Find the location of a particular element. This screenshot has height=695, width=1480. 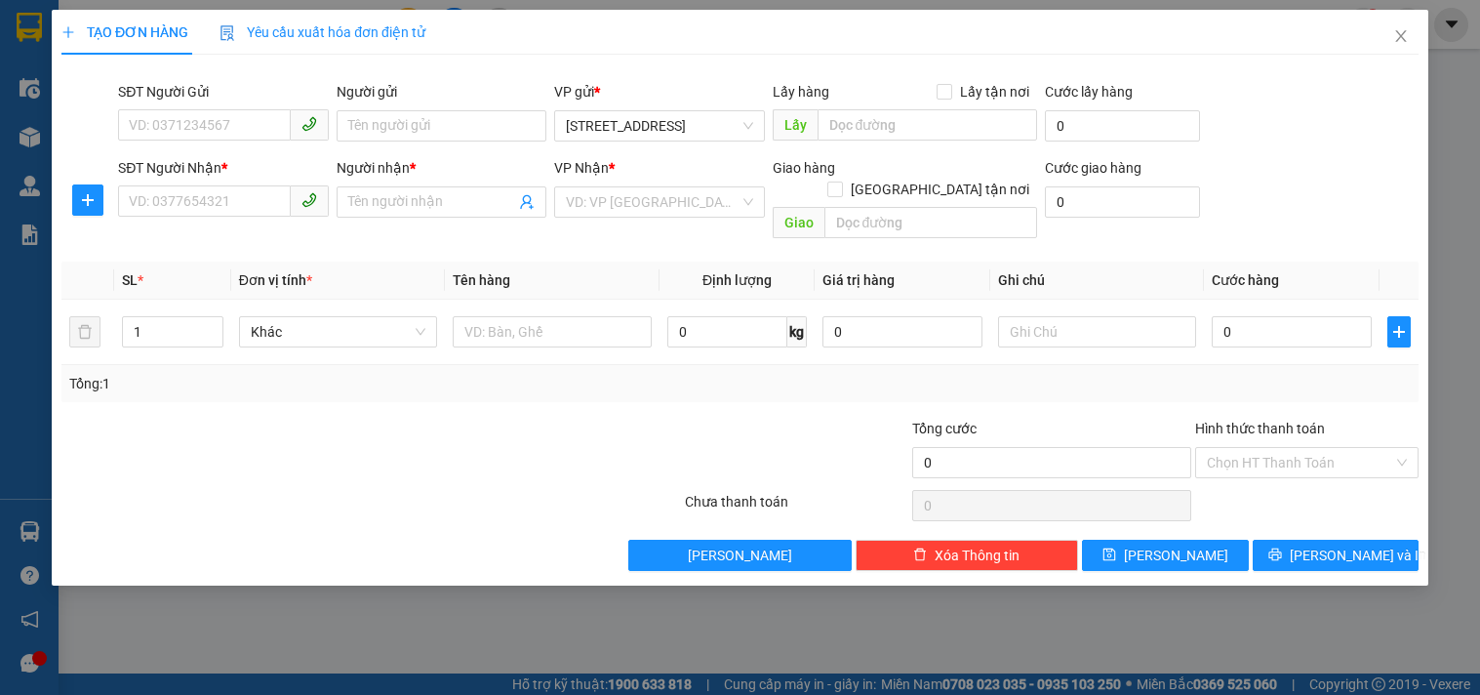

span: user-add is located at coordinates (527, 202).